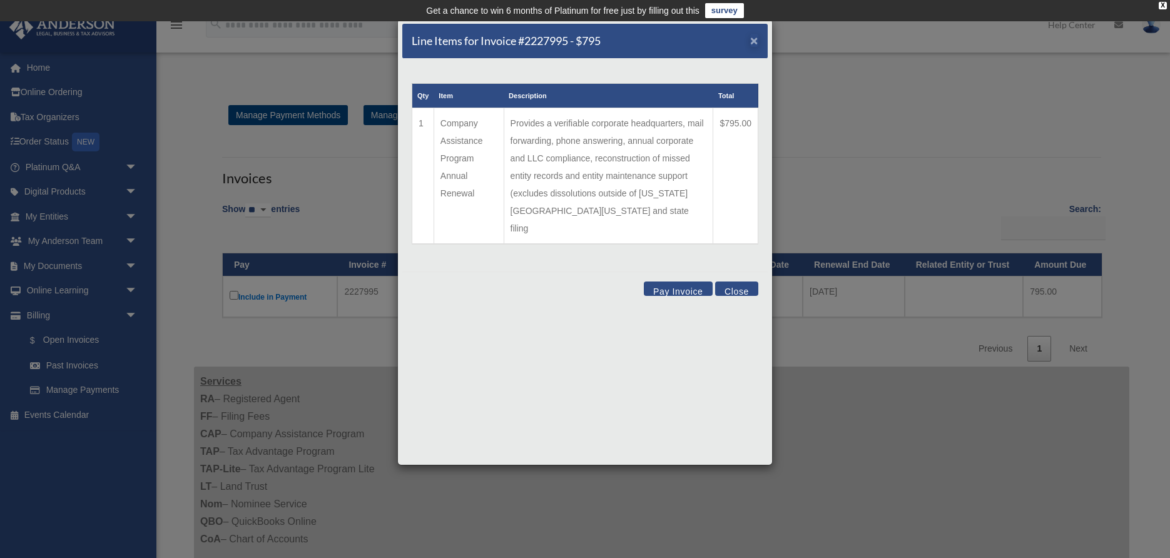 Image resolution: width=1170 pixels, height=558 pixels. I want to click on td: Company Assistance Program Annual Renewal, so click(469, 177).